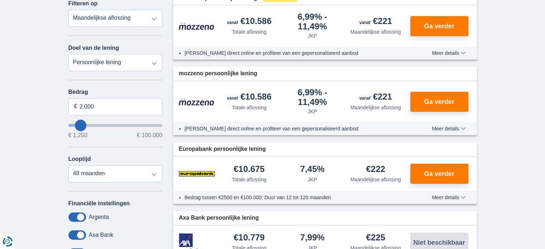 The height and width of the screenshot is (249, 545). What do you see at coordinates (115, 125) in the screenshot?
I see `input: wantToBorrow` at bounding box center [115, 125].